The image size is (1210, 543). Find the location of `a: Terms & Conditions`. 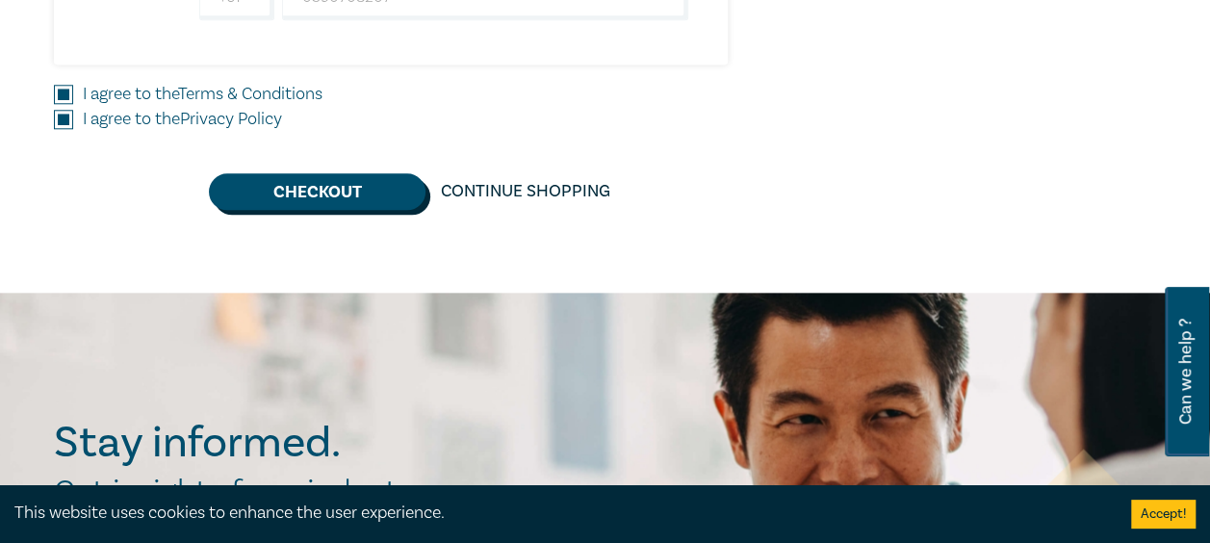

a: Terms & Conditions is located at coordinates (250, 93).